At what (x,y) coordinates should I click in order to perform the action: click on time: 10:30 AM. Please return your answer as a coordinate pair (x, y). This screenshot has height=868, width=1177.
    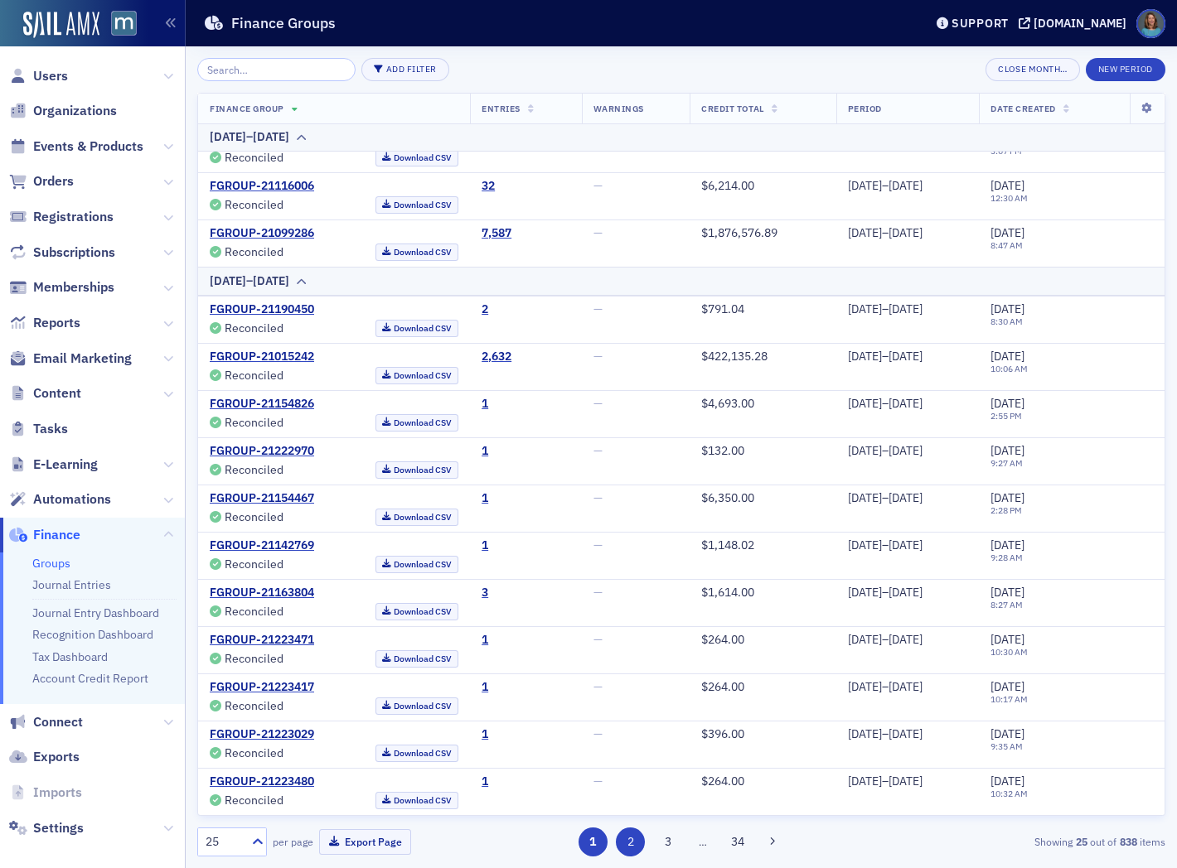
    Looking at the image, I should click on (1009, 652).